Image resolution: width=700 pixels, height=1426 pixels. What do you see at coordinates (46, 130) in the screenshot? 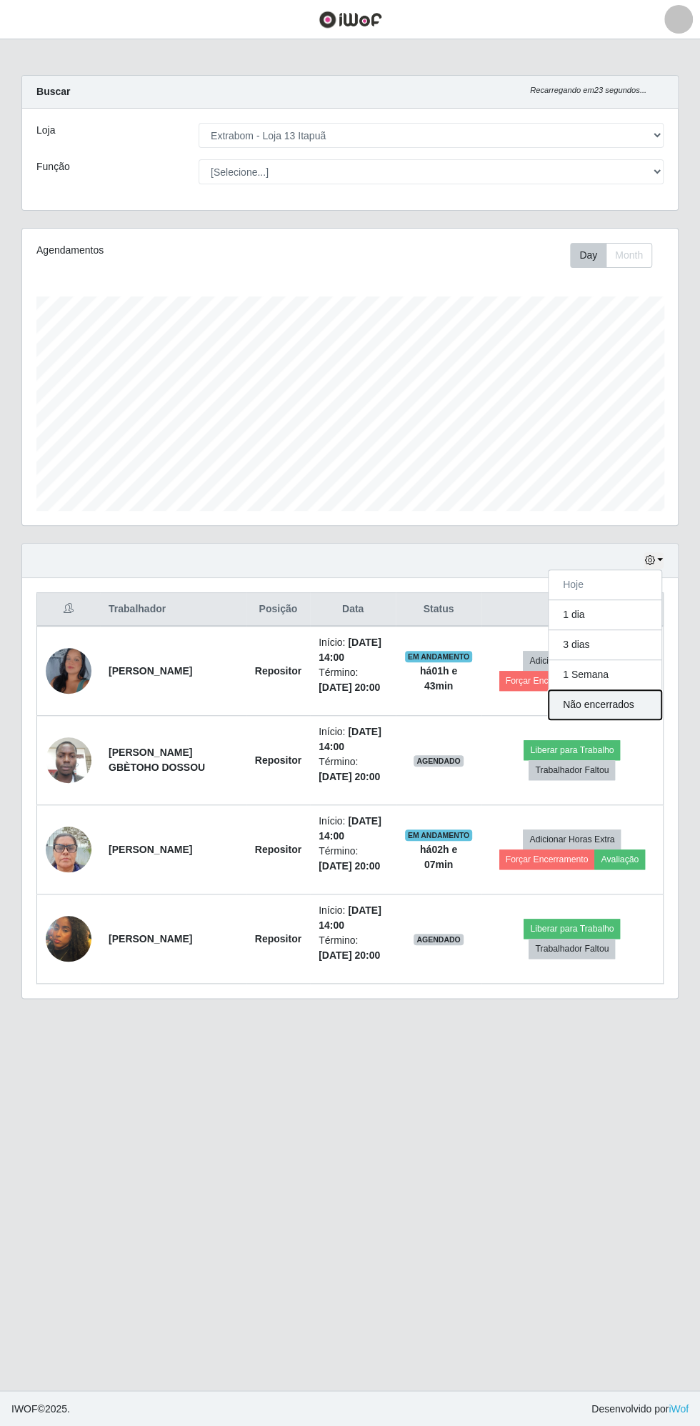
I see `label: Loja` at bounding box center [46, 130].